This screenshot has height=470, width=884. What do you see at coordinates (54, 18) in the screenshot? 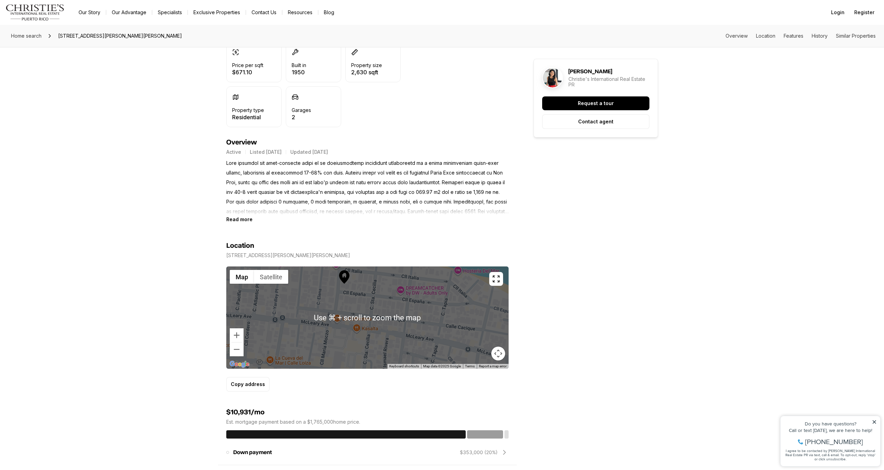
I see `div: Do you have questions?` at bounding box center [54, 18].